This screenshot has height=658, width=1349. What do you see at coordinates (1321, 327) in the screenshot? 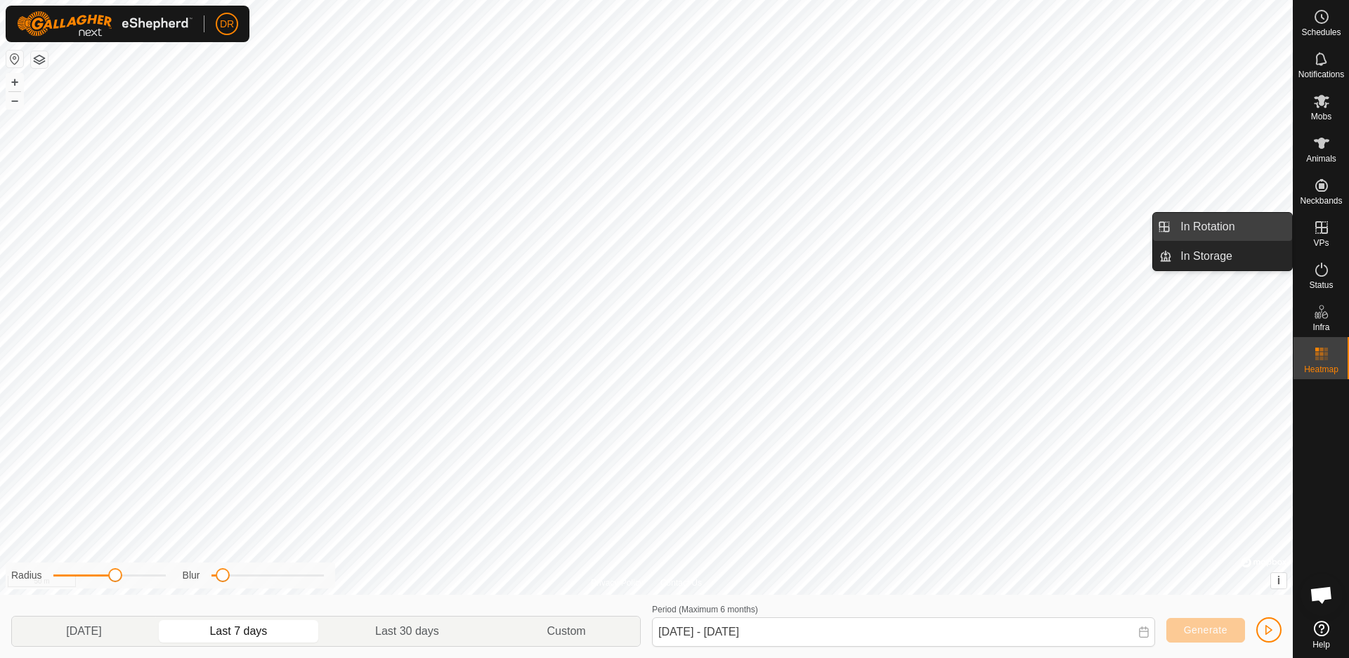
I see `span: Infra` at bounding box center [1321, 327].